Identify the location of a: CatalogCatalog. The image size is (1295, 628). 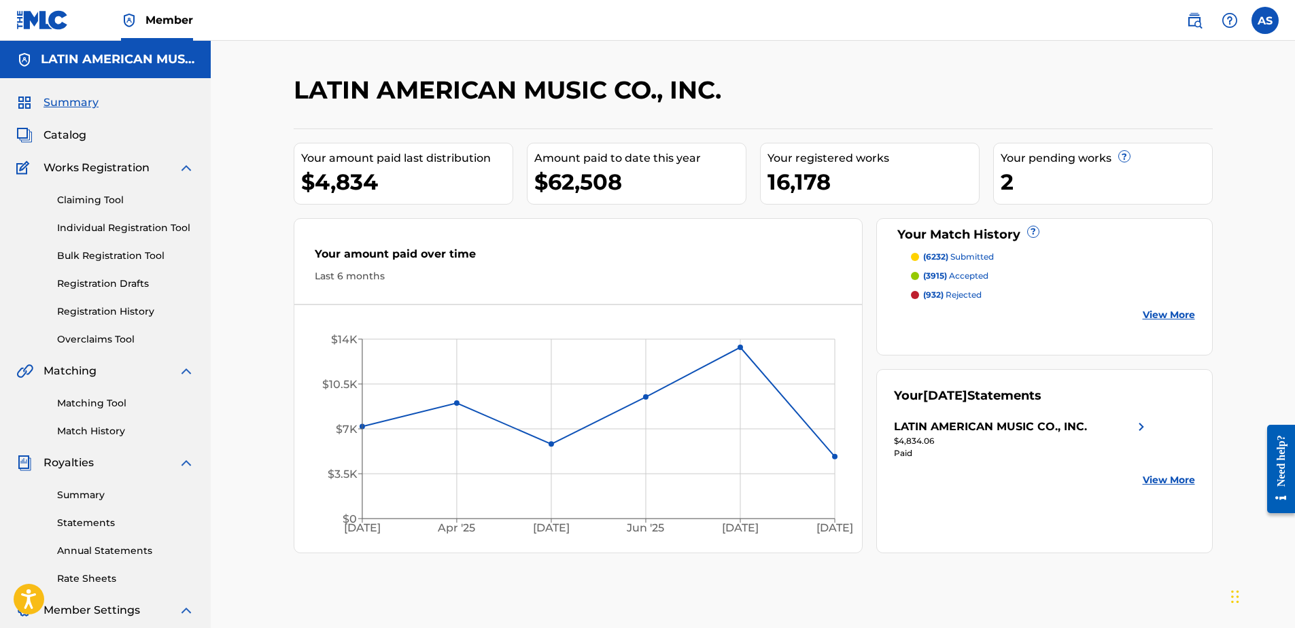
(51, 135).